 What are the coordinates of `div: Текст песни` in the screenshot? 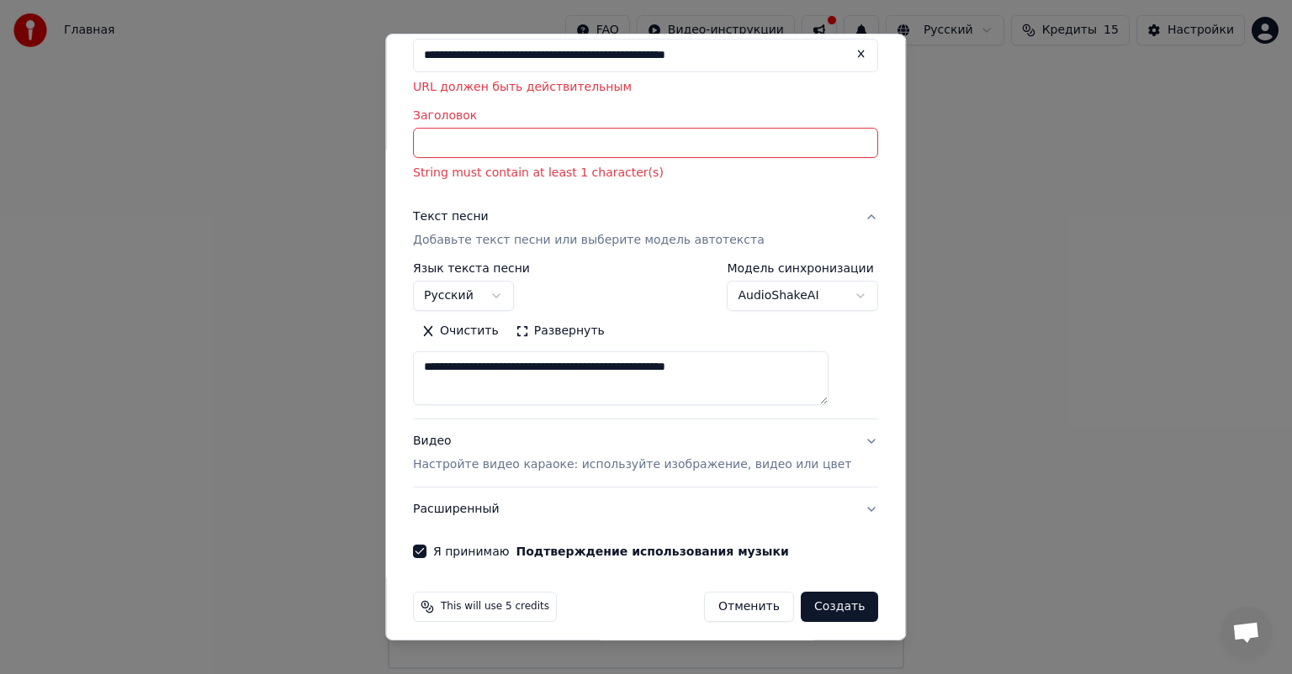 It's located at (451, 217).